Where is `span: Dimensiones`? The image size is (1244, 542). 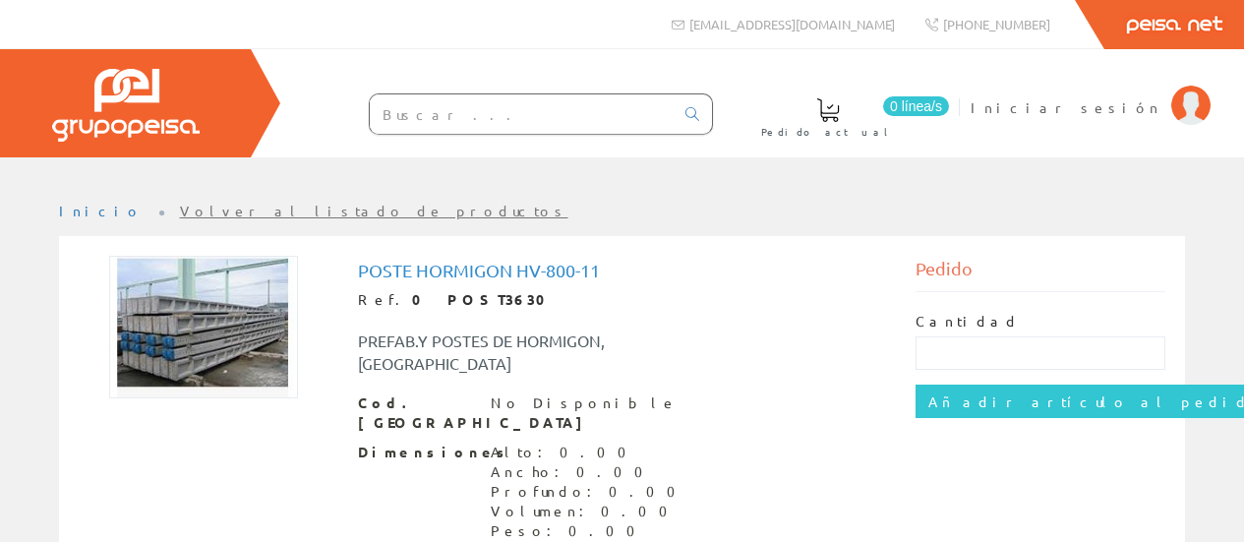
span: Dimensiones is located at coordinates (417, 452).